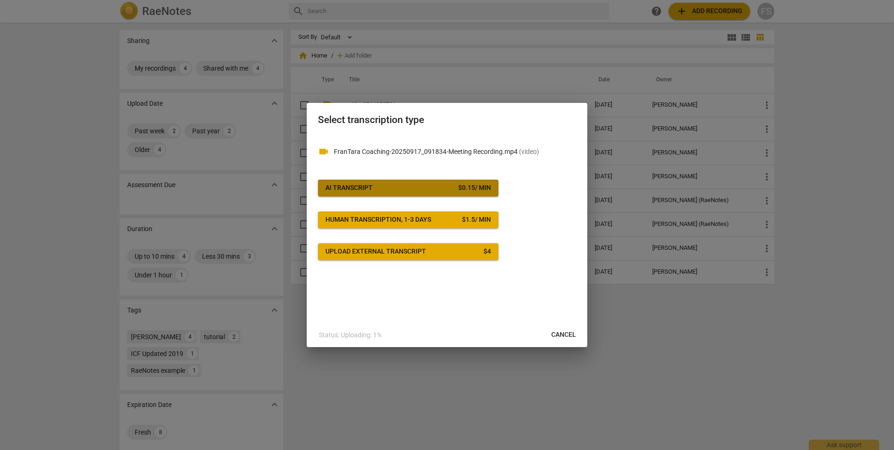  Describe the element at coordinates (349, 188) in the screenshot. I see `div: AI Transcript` at that location.